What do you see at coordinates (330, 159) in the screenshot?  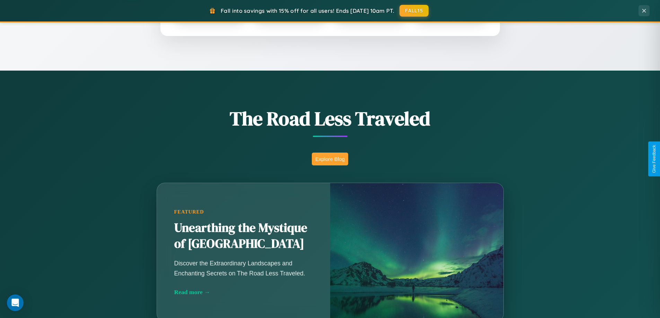 I see `button: Explore Blog` at bounding box center [330, 159].